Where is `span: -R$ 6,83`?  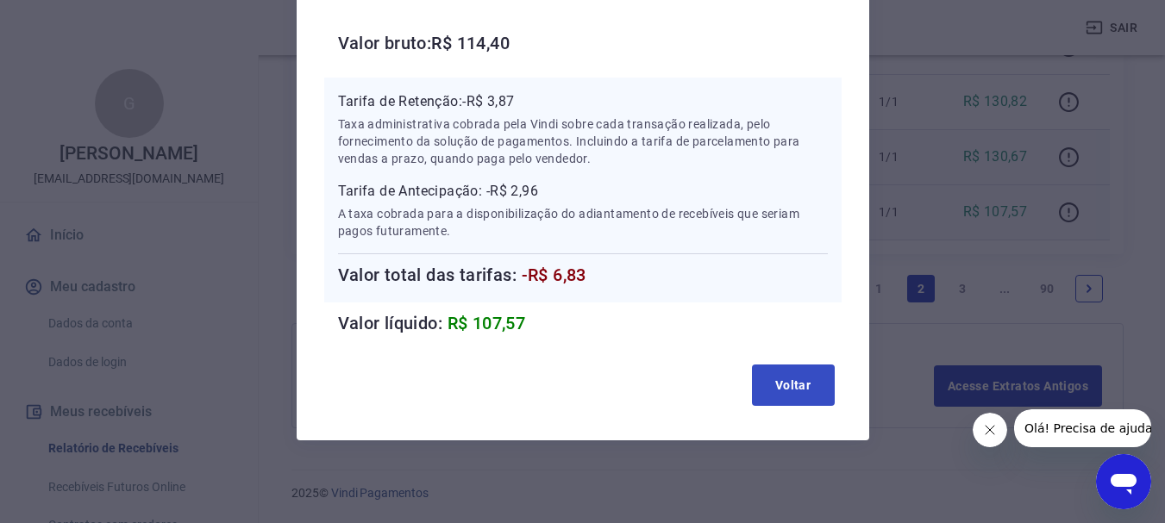
span: -R$ 6,83 is located at coordinates (553, 275).